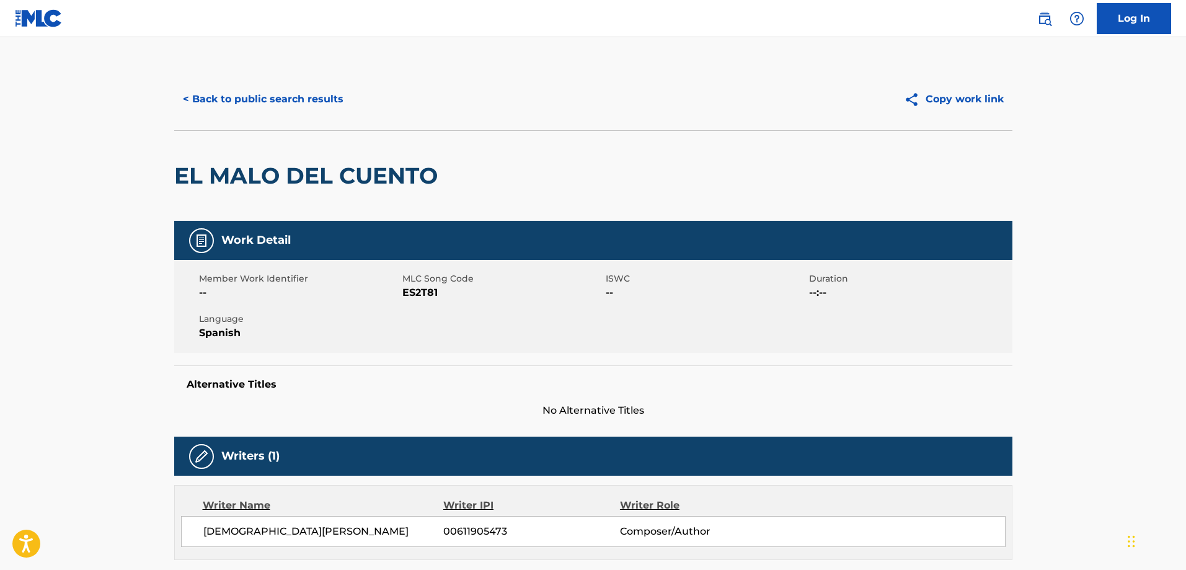  I want to click on span: MLC Song Code, so click(502, 278).